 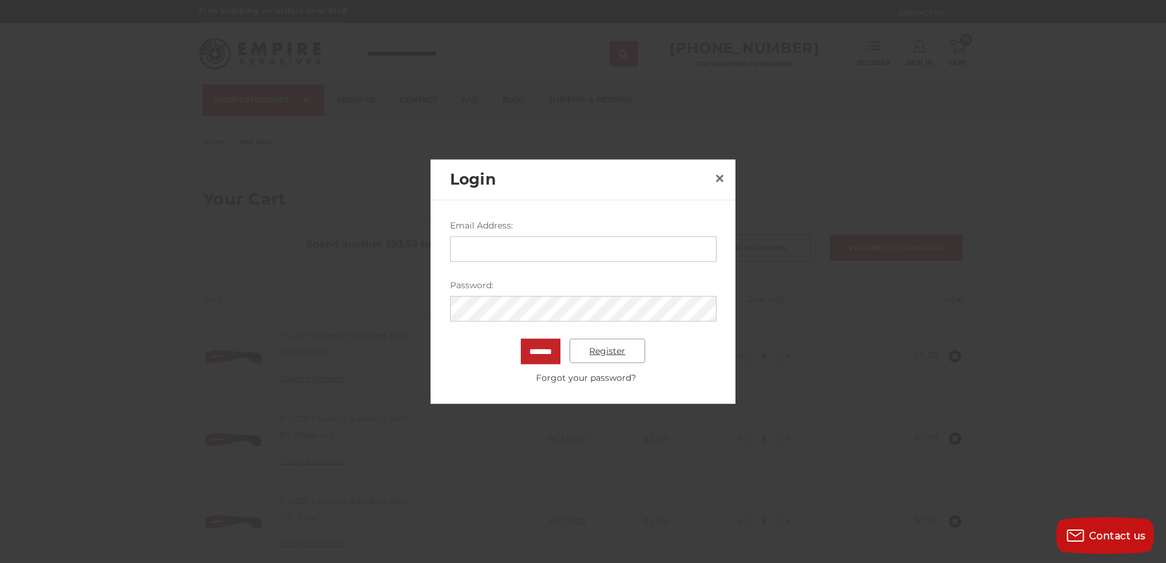 I want to click on a: Close, so click(x=719, y=178).